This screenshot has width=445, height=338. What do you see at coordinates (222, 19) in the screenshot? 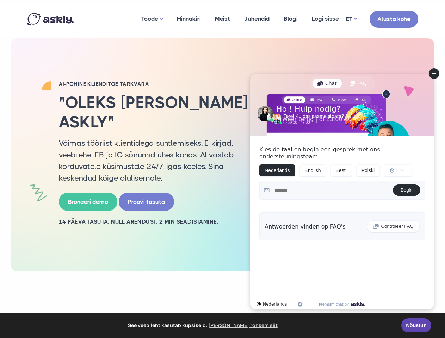
I see `a: Meist` at bounding box center [222, 19].